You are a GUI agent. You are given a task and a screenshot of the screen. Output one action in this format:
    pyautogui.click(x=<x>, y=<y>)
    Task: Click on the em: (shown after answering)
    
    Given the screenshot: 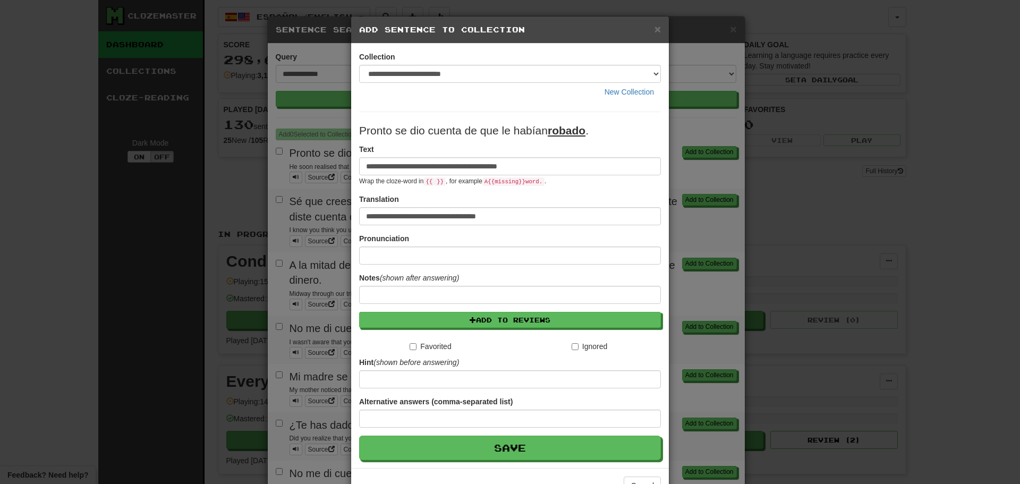 What is the action you would take?
    pyautogui.click(x=419, y=278)
    